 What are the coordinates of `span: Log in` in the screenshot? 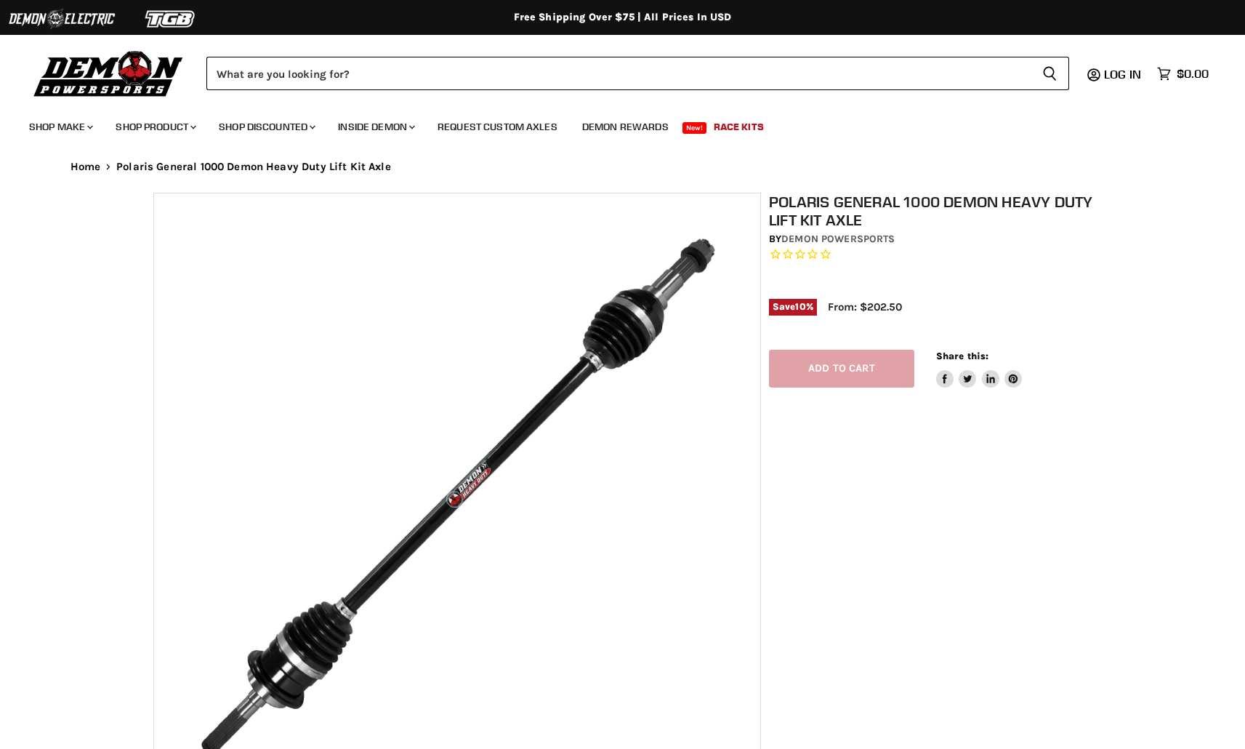 It's located at (1122, 74).